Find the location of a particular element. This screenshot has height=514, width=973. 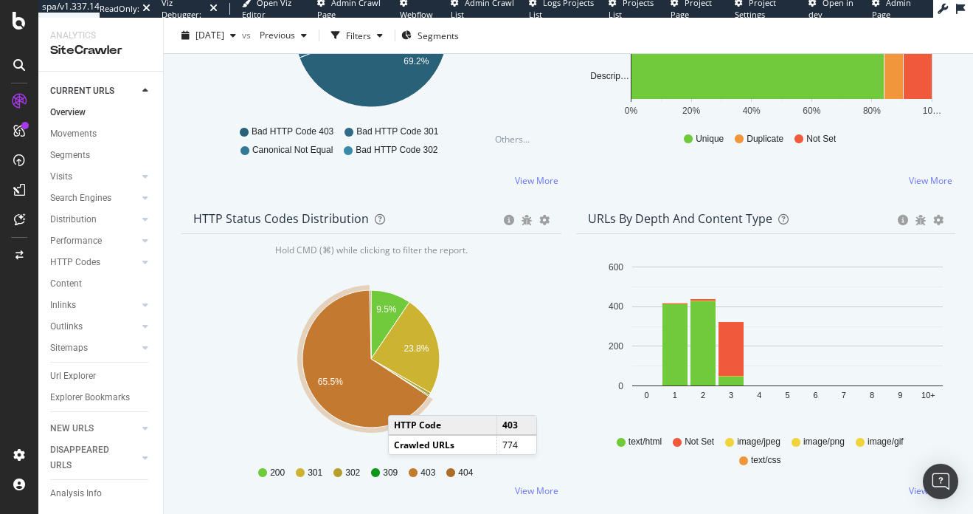

div: ReadOnly: is located at coordinates (120, 9).